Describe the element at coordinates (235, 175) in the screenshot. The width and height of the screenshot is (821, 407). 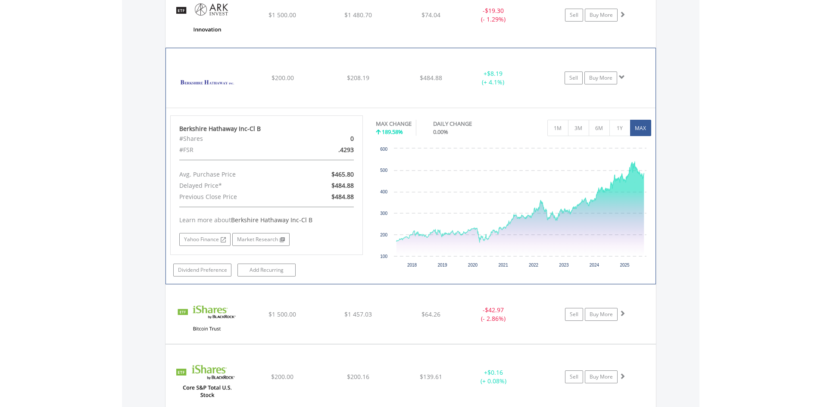
I see `div: Avg. Purchase Price` at that location.